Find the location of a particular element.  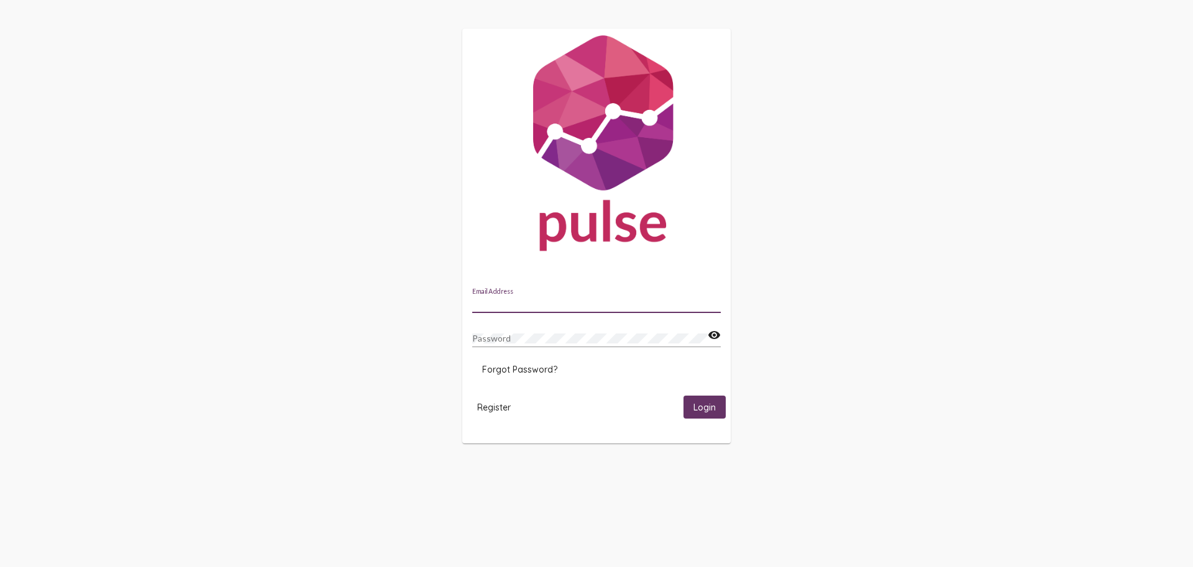

button: Login is located at coordinates (705, 407).